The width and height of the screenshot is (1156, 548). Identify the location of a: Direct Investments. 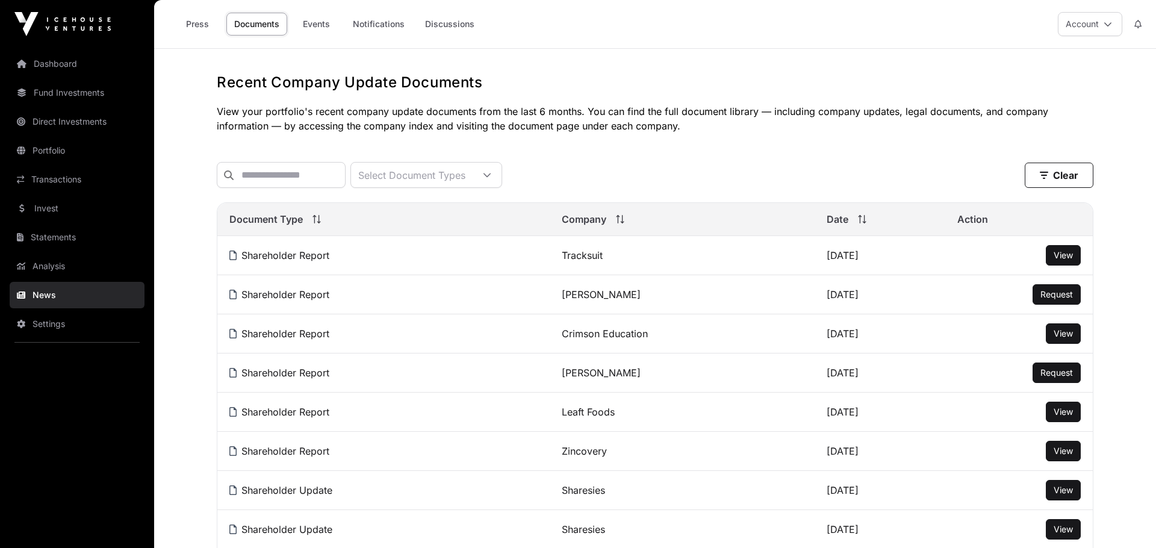
(77, 122).